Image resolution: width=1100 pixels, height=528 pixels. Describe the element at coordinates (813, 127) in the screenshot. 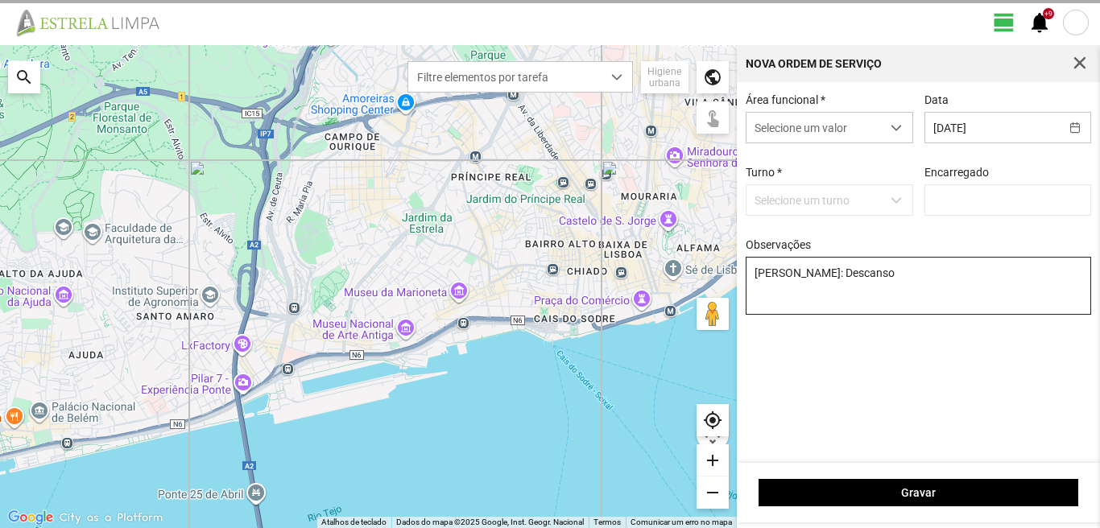

I see `span: Selecione um valor` at that location.